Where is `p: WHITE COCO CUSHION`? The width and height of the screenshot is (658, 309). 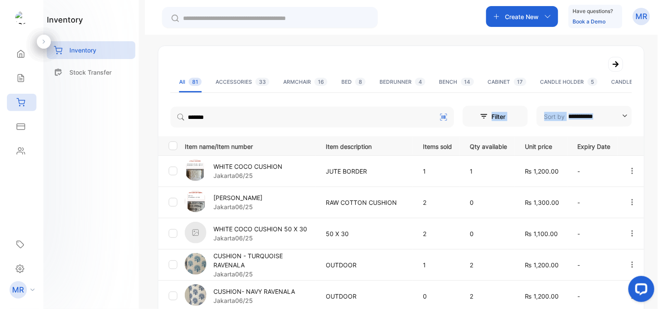
p: WHITE COCO CUSHION is located at coordinates (248, 166).